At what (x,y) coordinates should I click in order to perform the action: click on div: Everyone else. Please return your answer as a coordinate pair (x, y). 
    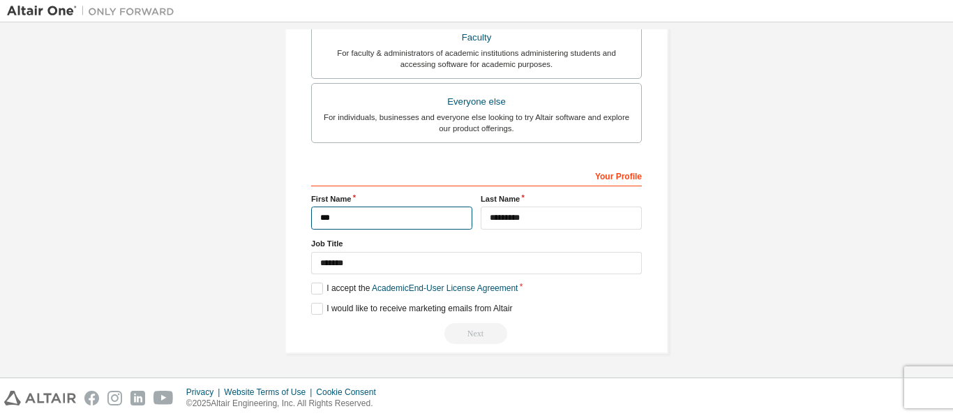
    Looking at the image, I should click on (476, 102).